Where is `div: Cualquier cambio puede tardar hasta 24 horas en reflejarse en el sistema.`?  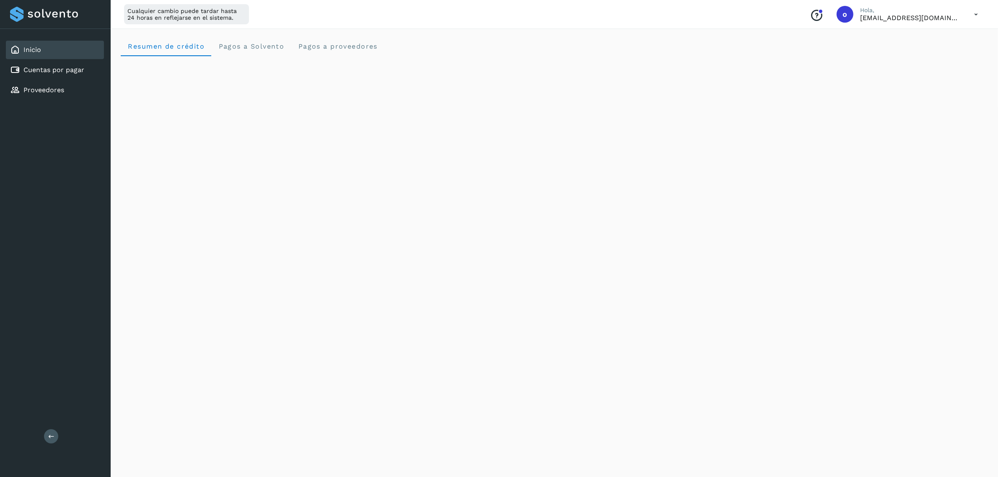 div: Cualquier cambio puede tardar hasta 24 horas en reflejarse en el sistema. is located at coordinates (187, 14).